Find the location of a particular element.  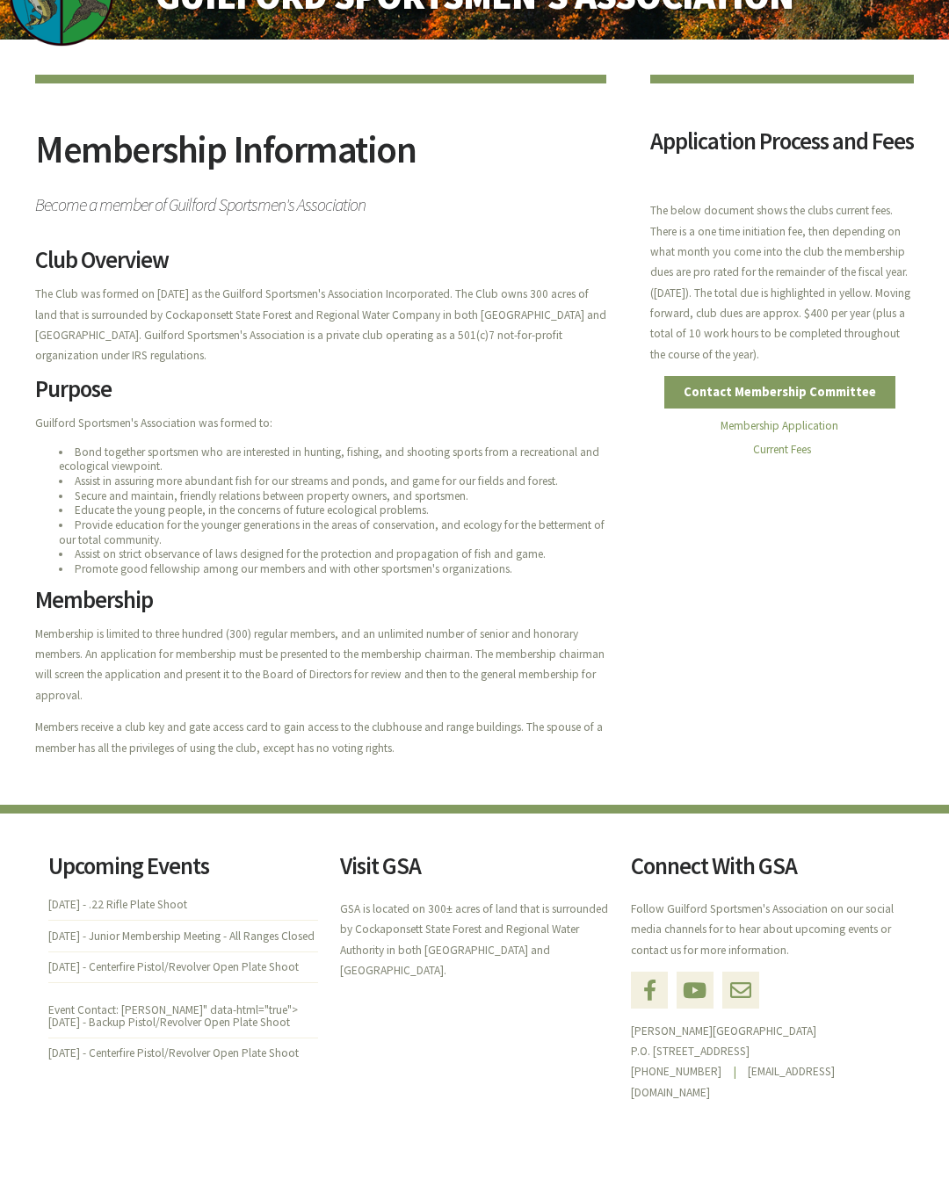

a: Contact Membership Committee is located at coordinates (779, 392).